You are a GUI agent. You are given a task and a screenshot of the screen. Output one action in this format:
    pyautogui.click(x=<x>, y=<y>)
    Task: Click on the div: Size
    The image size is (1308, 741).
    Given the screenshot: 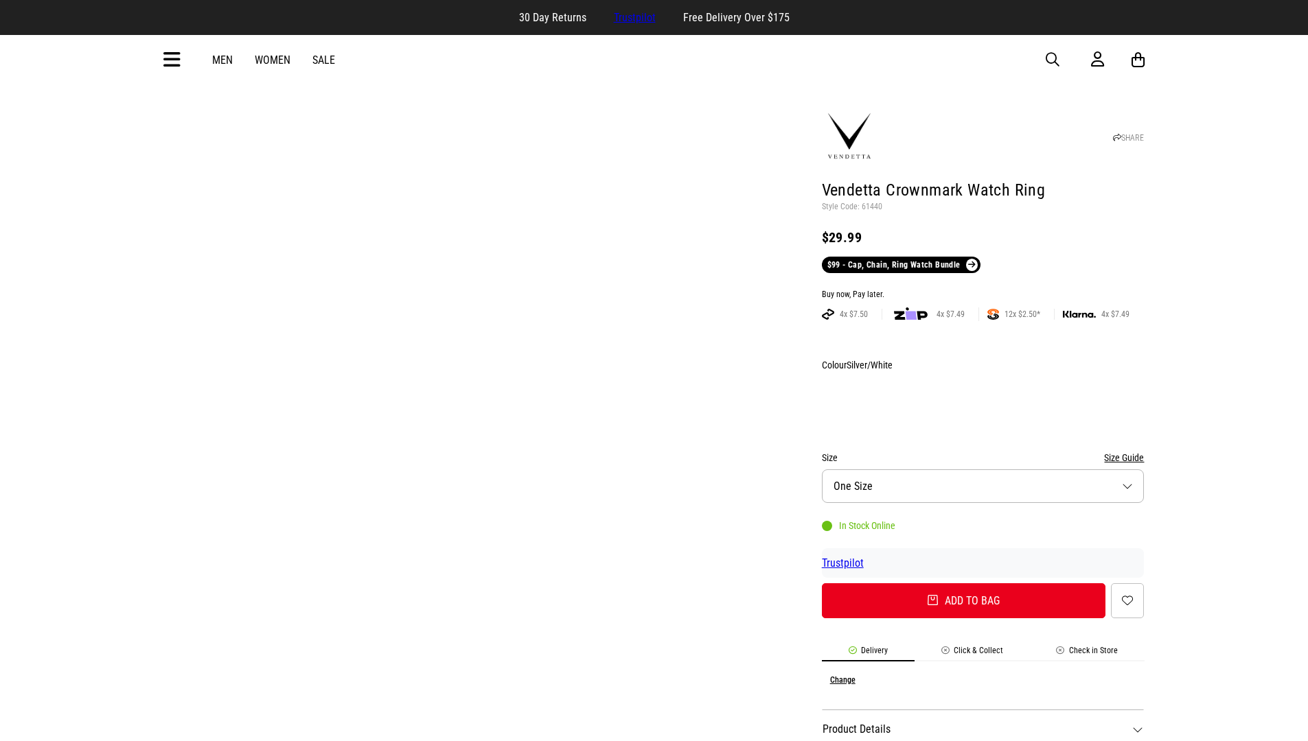 What is the action you would take?
    pyautogui.click(x=983, y=458)
    